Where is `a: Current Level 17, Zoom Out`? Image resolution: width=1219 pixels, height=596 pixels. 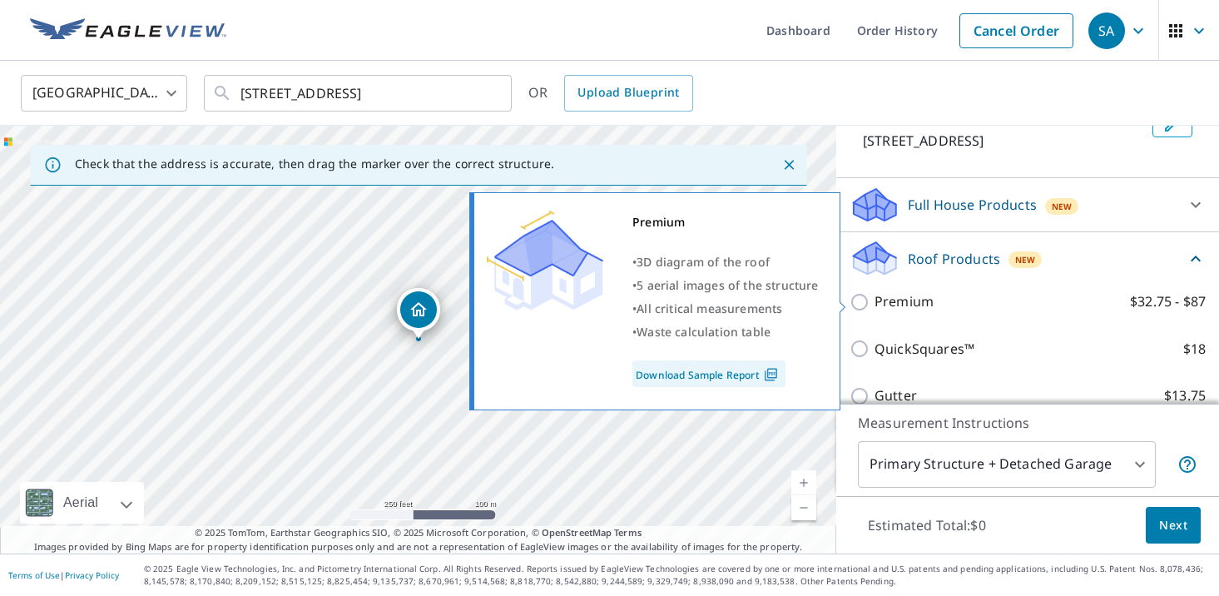 a: Current Level 17, Zoom Out is located at coordinates (804, 508).